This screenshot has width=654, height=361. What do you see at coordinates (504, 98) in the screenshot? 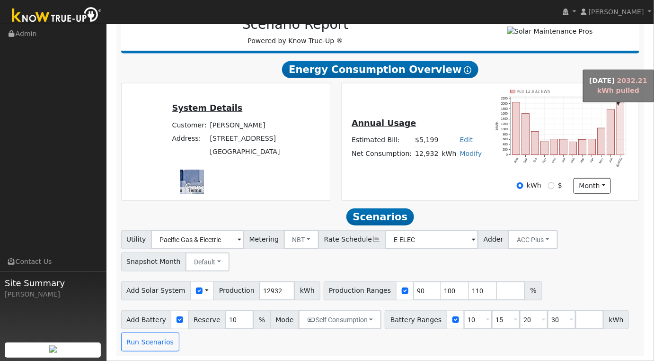
I see `text: 2200` at bounding box center [504, 98].